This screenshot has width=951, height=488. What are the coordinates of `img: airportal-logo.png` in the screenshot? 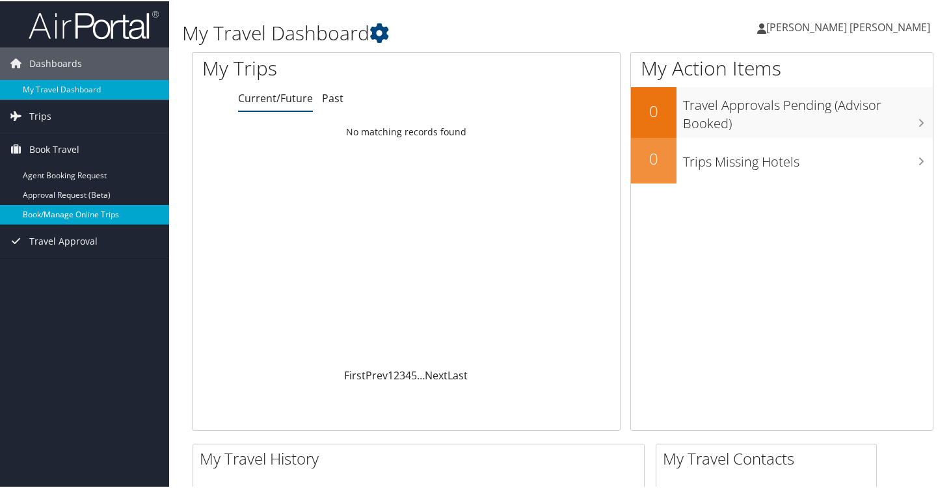 It's located at (94, 23).